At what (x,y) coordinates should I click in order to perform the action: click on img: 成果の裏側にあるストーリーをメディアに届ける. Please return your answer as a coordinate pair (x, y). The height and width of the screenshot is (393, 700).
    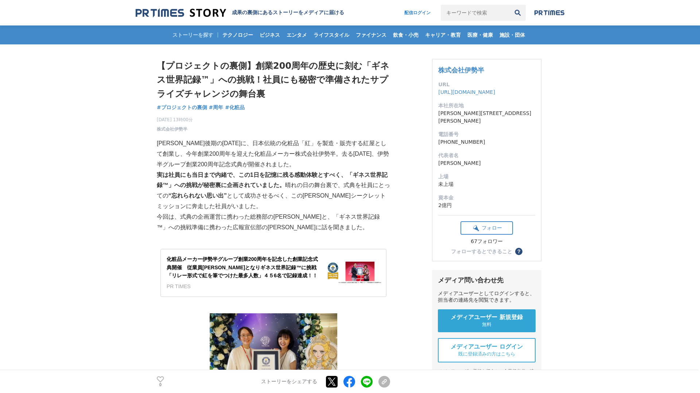
    Looking at the image, I should click on (181, 13).